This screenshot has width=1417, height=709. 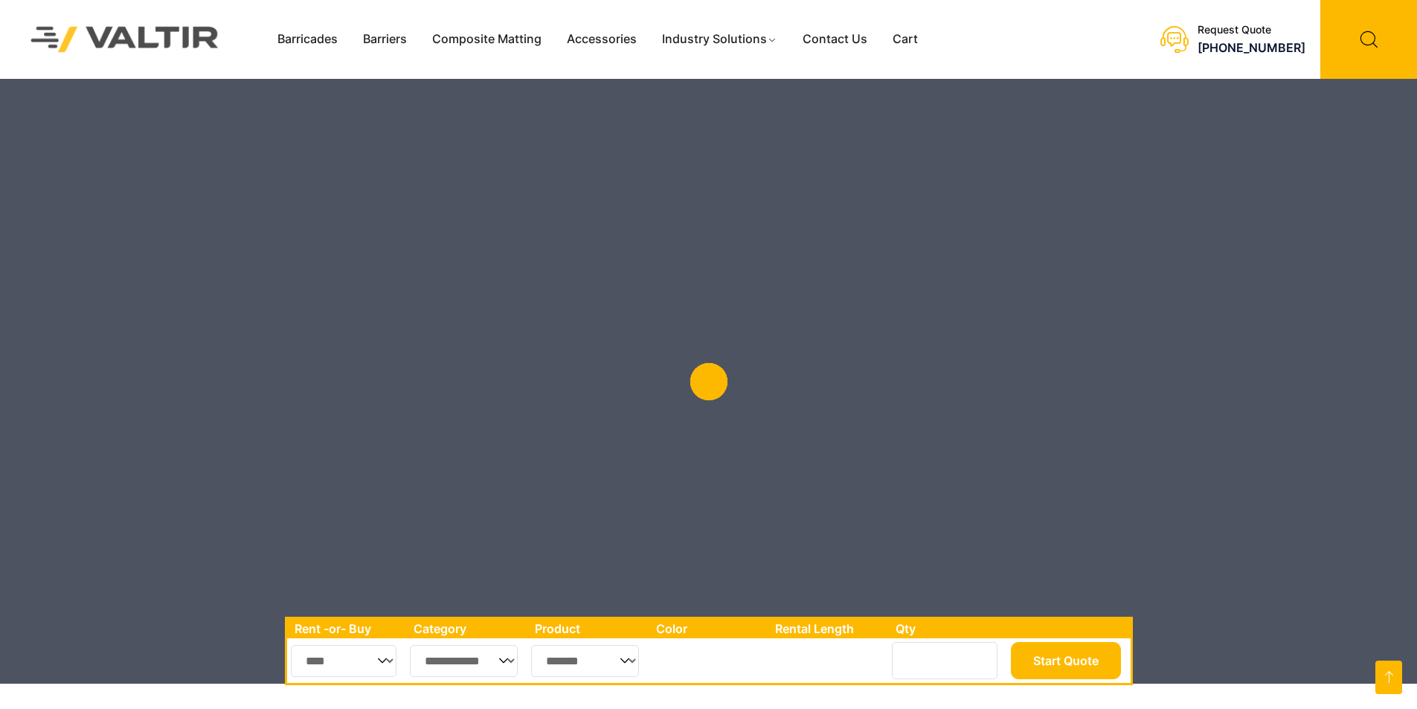 What do you see at coordinates (1066, 660) in the screenshot?
I see `button: Start Quote` at bounding box center [1066, 660].